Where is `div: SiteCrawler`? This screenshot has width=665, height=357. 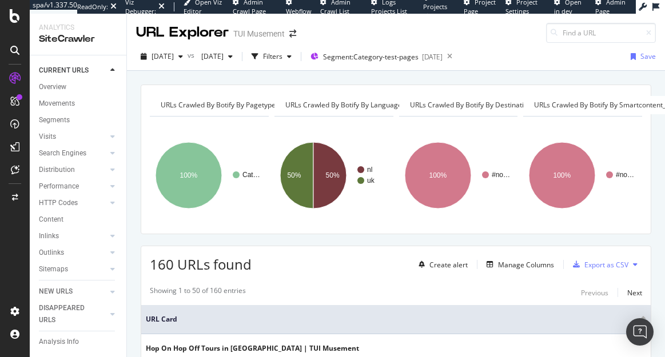 div: SiteCrawler is located at coordinates (78, 39).